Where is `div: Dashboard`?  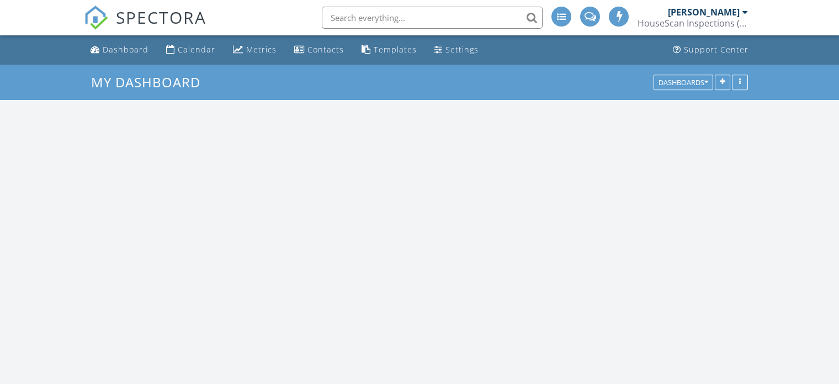 div: Dashboard is located at coordinates (125, 49).